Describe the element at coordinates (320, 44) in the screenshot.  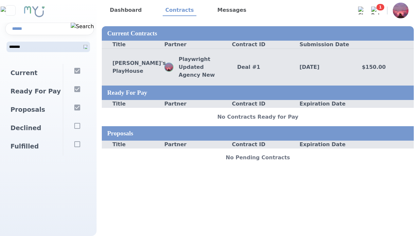
I see `div: Submission Date` at that location.